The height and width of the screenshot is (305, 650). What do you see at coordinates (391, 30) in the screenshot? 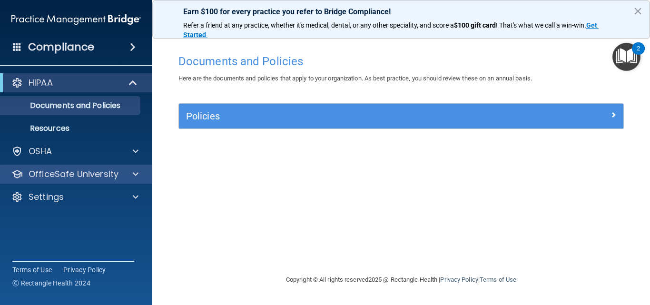
I see `a: Get Started` at bounding box center [391, 30].